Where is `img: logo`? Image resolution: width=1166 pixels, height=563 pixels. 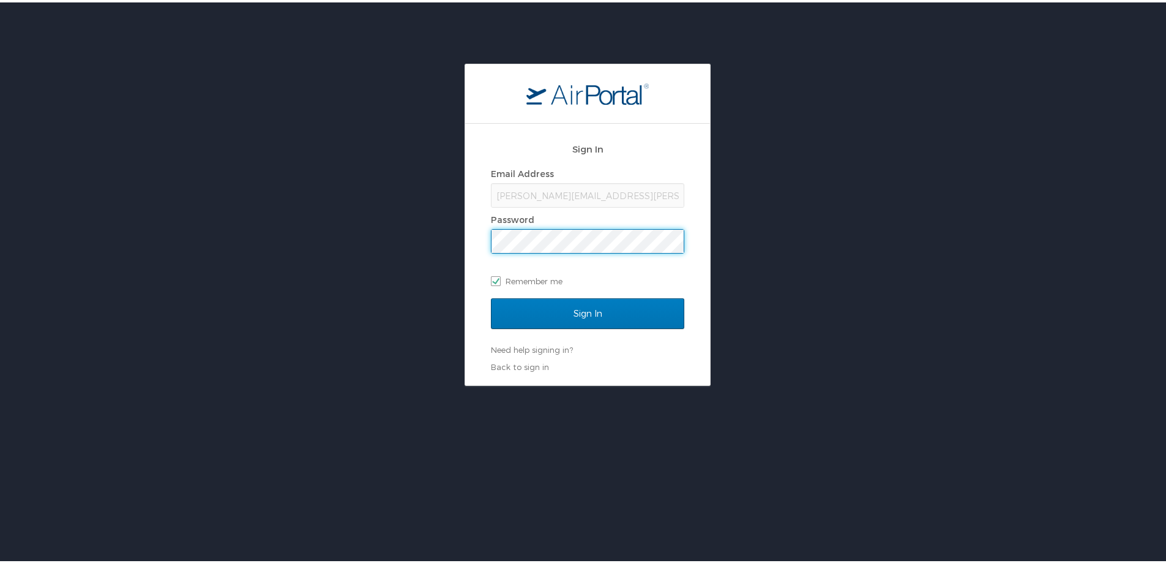
img: logo is located at coordinates (588, 91).